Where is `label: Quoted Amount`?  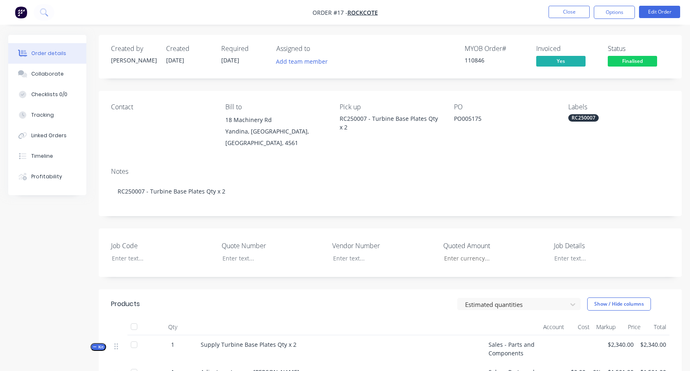
label: Quoted Amount is located at coordinates (495, 246).